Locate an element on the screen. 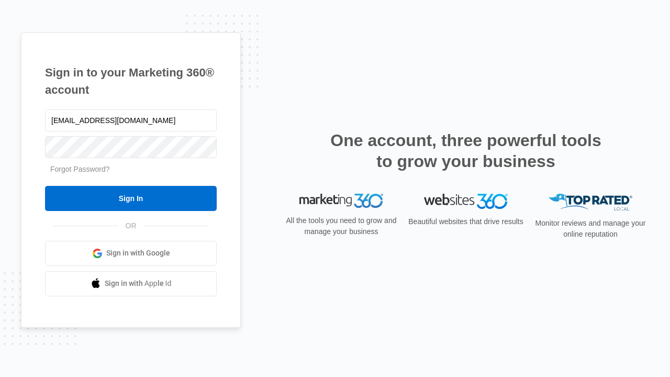  h1: Sign in to your Marketing 360® account is located at coordinates (131, 81).